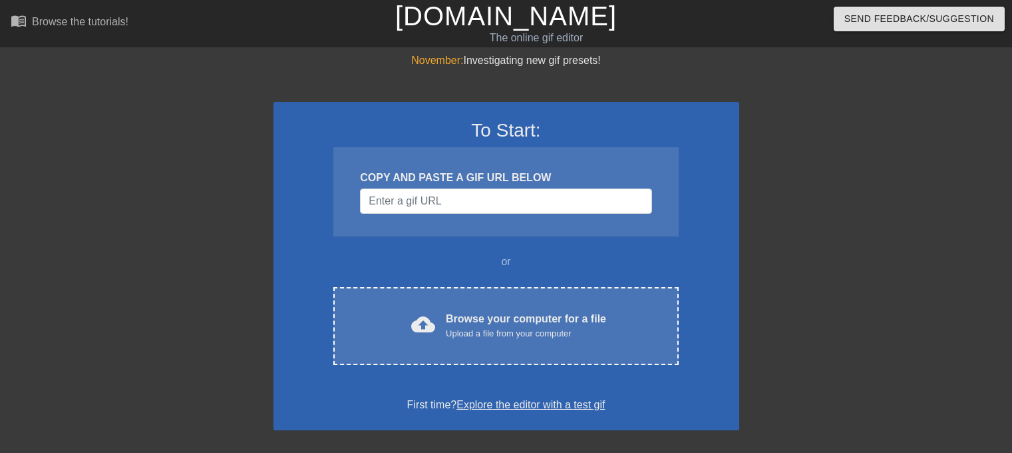  What do you see at coordinates (919, 19) in the screenshot?
I see `button: Send Feedback/Suggestion` at bounding box center [919, 19].